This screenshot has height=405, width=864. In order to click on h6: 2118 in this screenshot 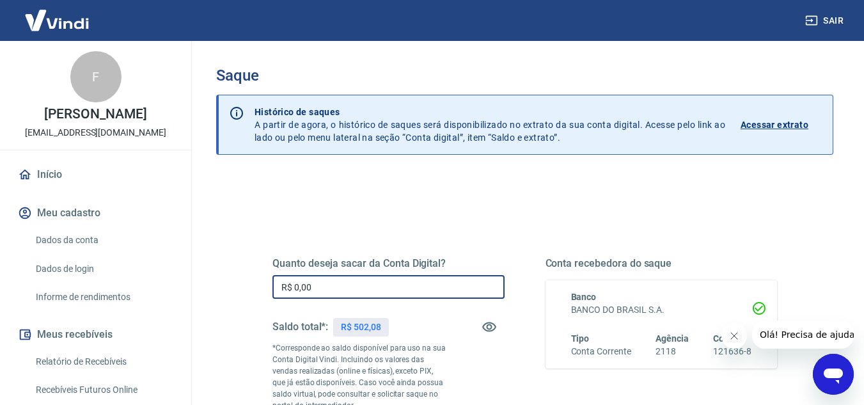, I will do `click(672, 351)`.